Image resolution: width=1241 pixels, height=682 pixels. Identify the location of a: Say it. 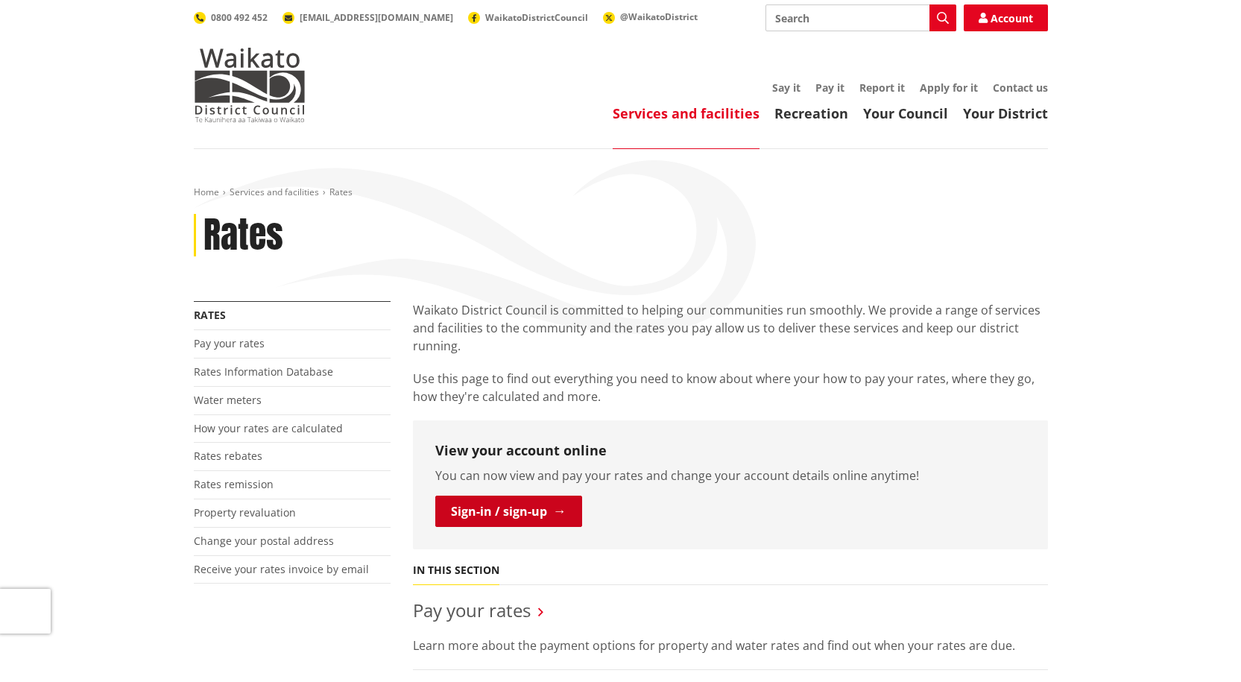
(787, 87).